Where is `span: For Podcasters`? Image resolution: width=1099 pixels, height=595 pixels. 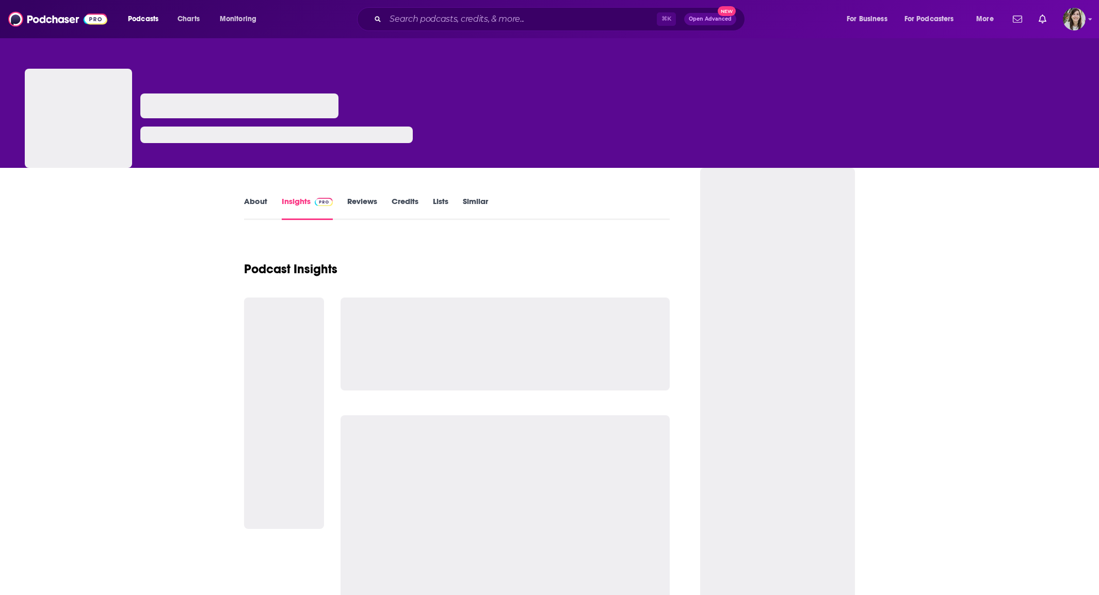
span: For Podcasters is located at coordinates (930, 19).